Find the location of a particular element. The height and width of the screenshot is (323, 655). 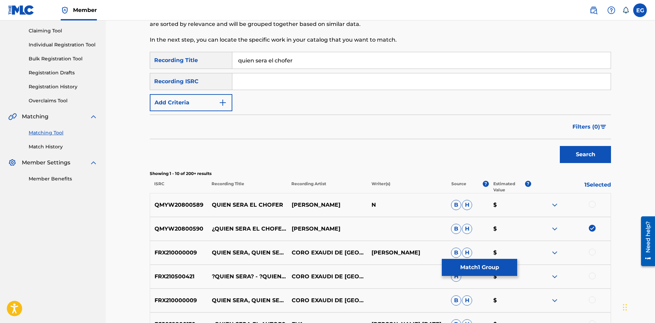

p: 1 Selected is located at coordinates (571, 187).